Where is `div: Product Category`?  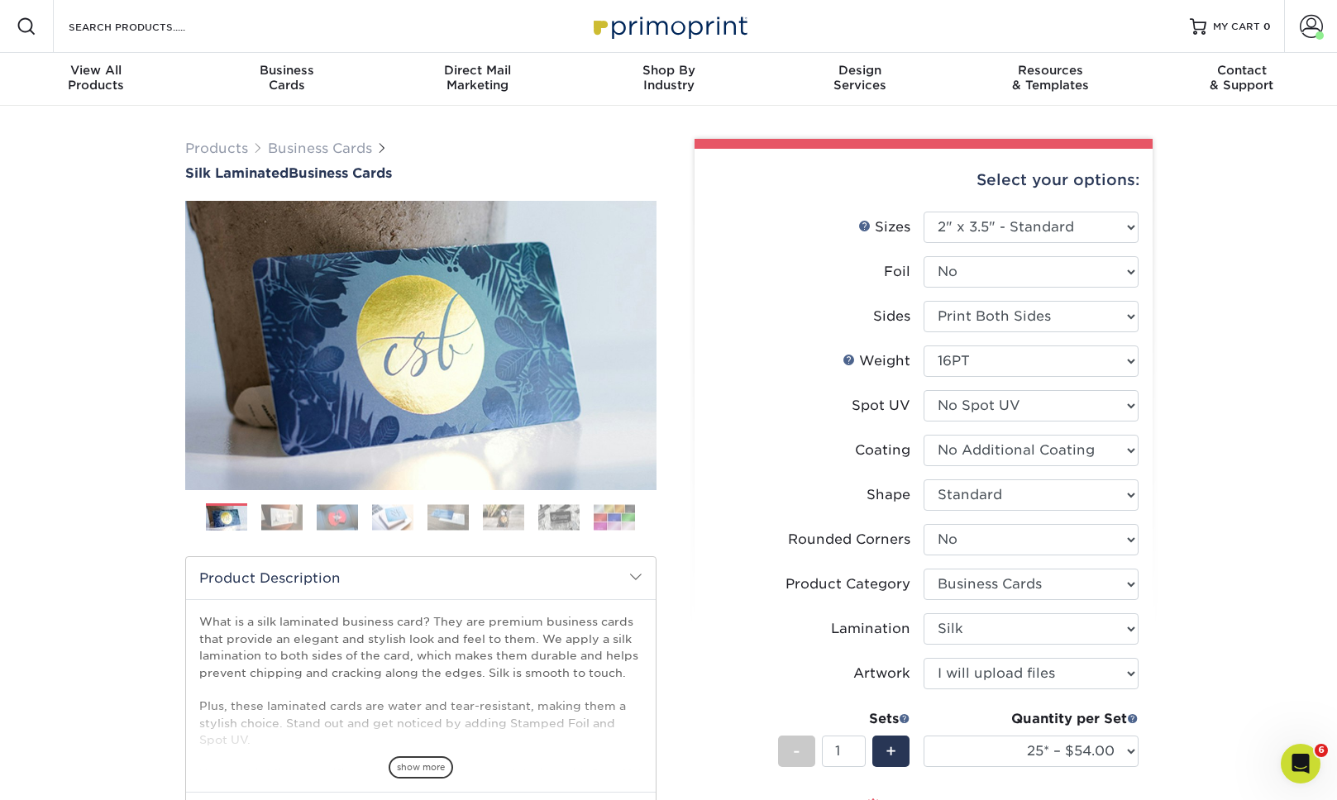
div: Product Category is located at coordinates (848, 585).